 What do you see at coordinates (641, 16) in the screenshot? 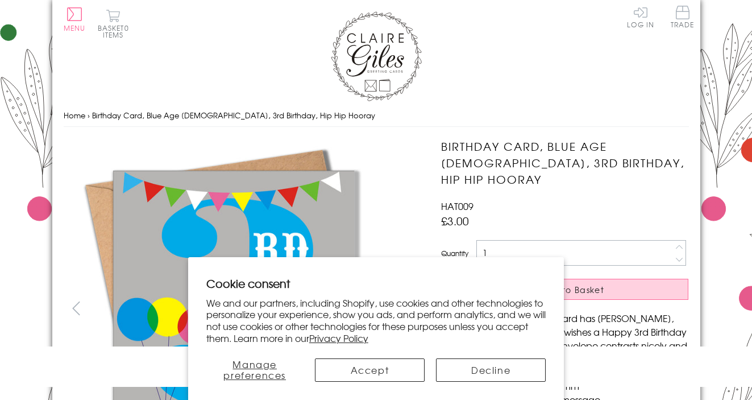
I see `a: Log In` at bounding box center [641, 16].